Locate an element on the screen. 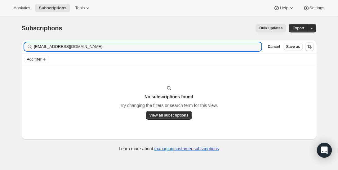 The height and width of the screenshot is (170, 338). button: Analytics is located at coordinates (22, 8).